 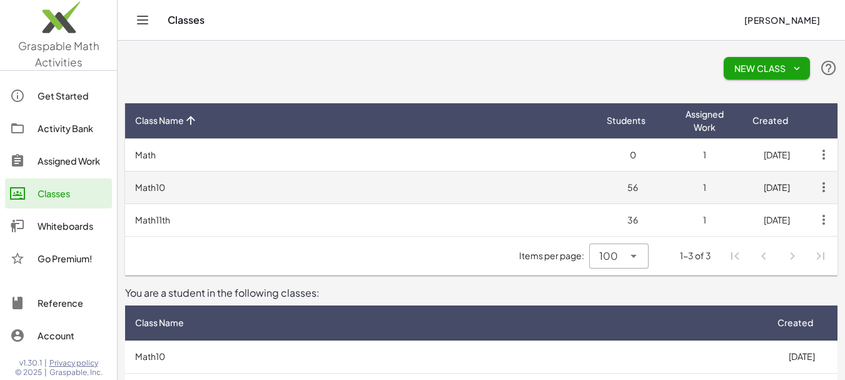 I want to click on a: Whiteboards, so click(x=58, y=226).